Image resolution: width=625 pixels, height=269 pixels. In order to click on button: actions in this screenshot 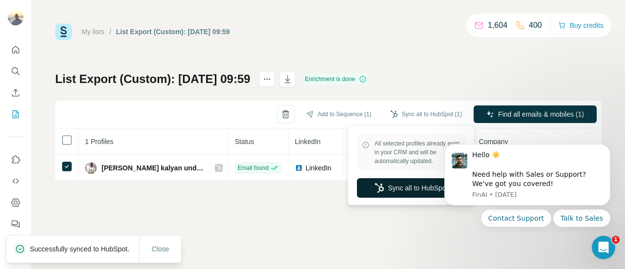, I will do `click(267, 79)`.